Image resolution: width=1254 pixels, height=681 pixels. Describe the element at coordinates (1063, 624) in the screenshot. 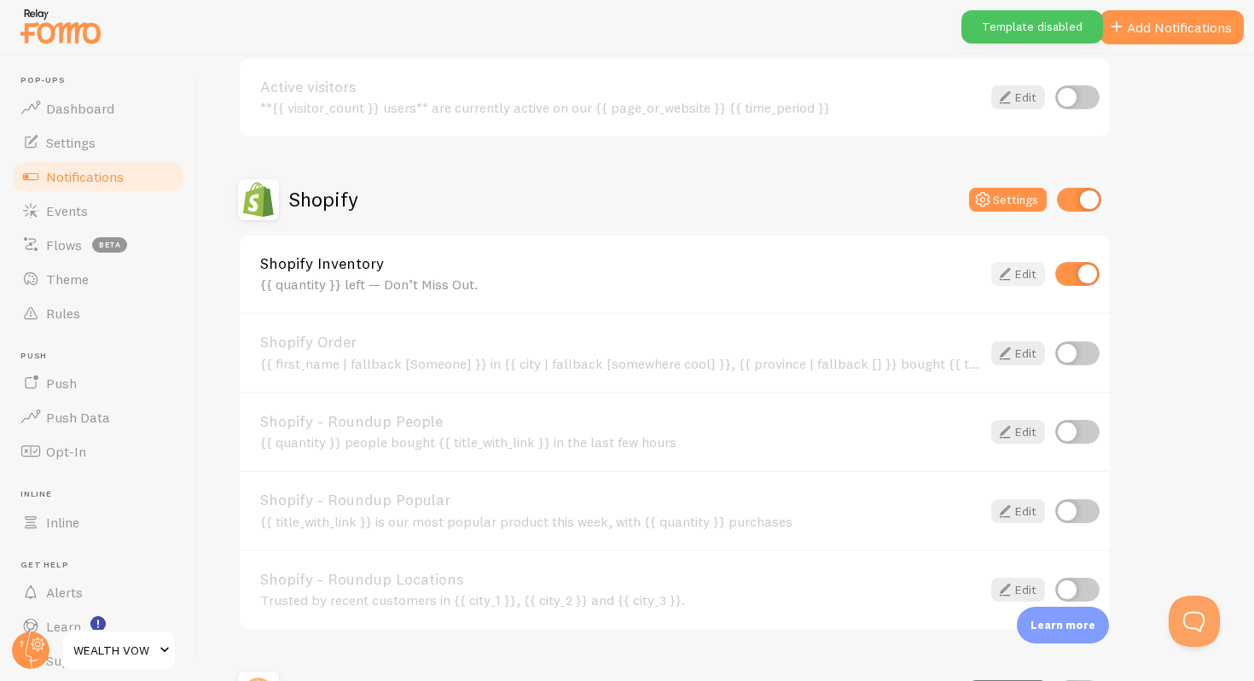

I see `p: Learn more` at that location.